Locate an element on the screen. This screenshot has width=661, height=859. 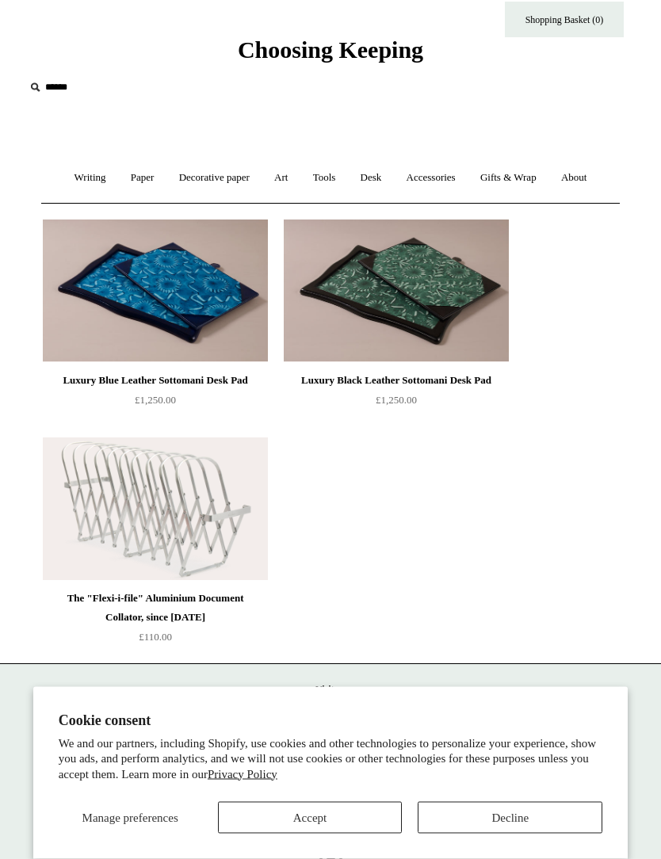
div: Luxury Black Leather Sottomani Desk Pad is located at coordinates (396, 381).